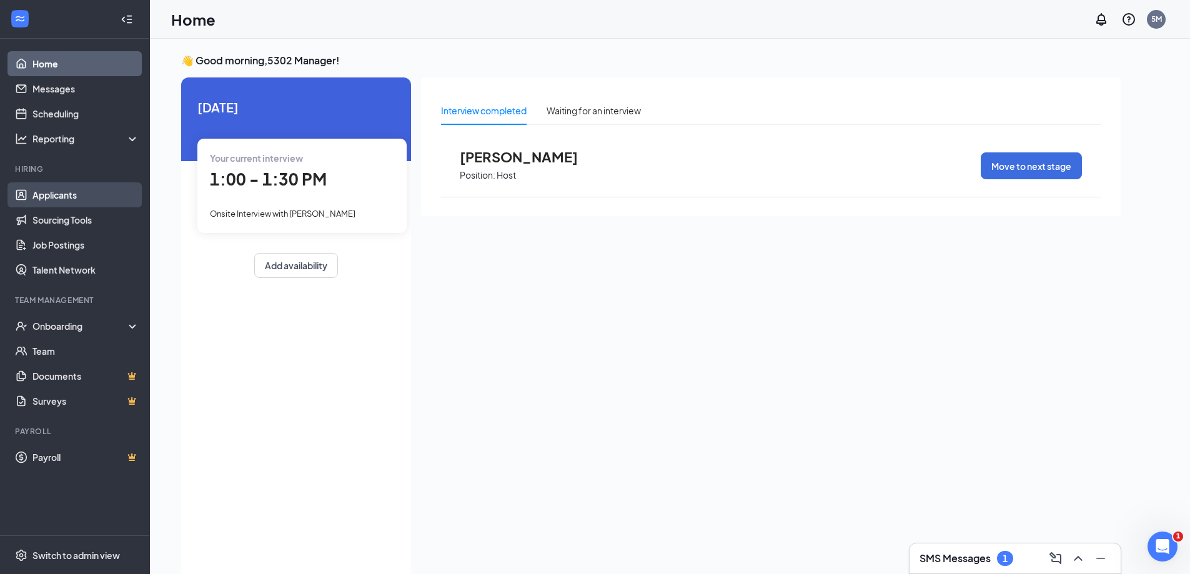  Describe the element at coordinates (1056, 558) in the screenshot. I see `svg: ComposeMessage` at that location.